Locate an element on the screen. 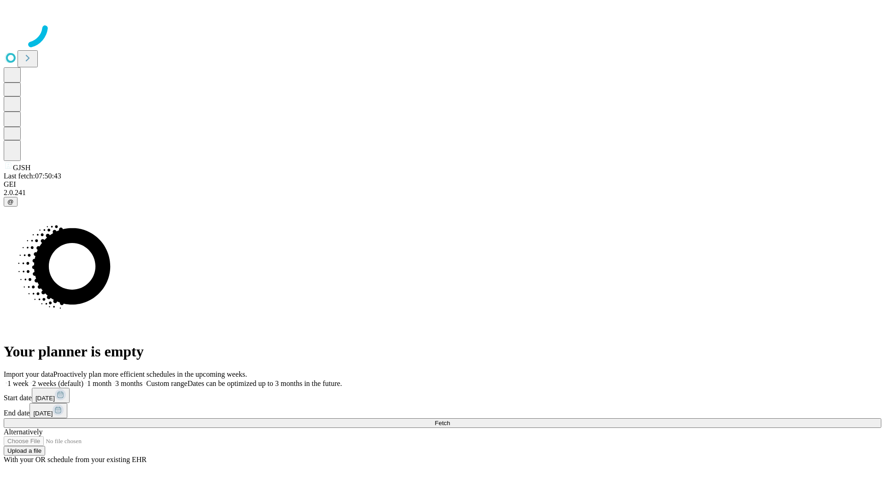 The image size is (885, 498). span: With your OR schedule from your existing EHR is located at coordinates (75, 459).